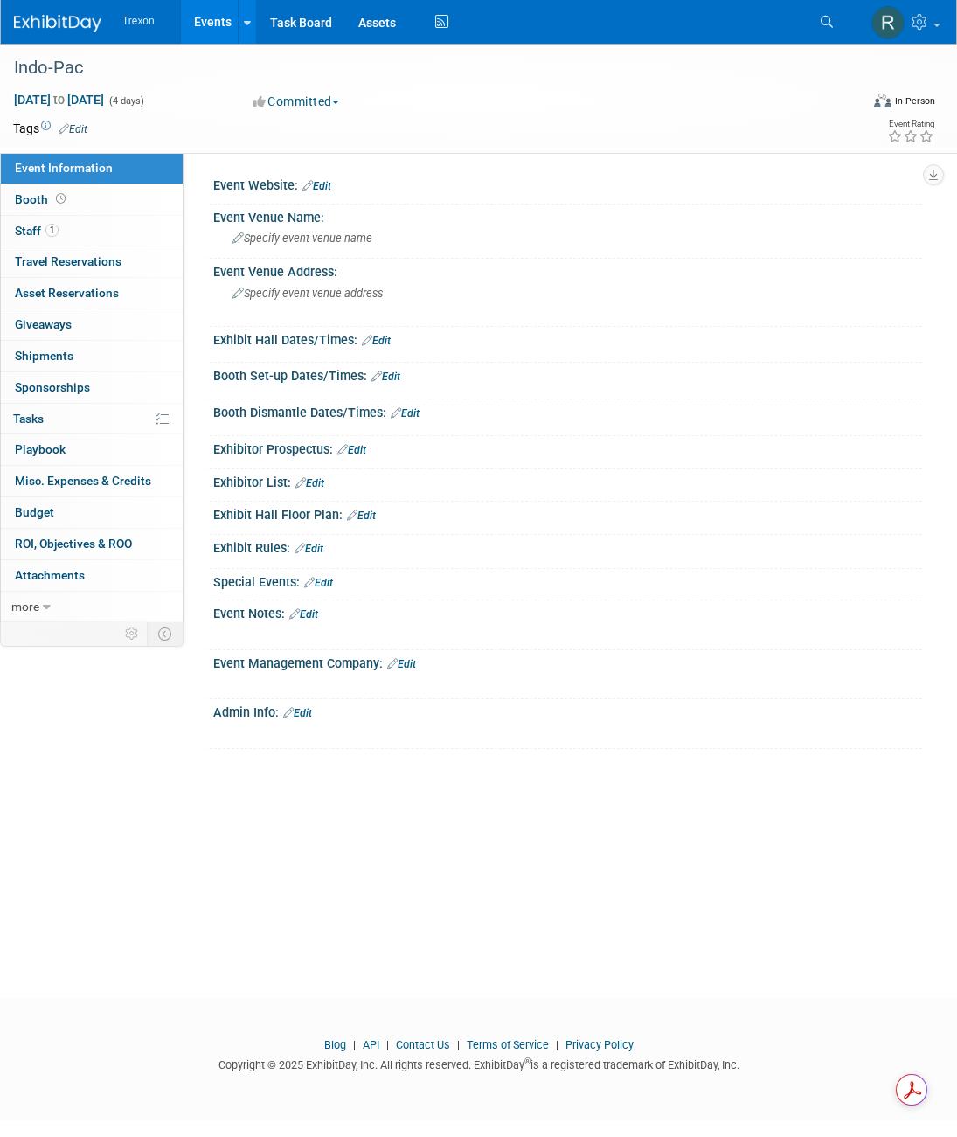 This screenshot has width=957, height=1137. I want to click on span: Trexon, so click(138, 21).